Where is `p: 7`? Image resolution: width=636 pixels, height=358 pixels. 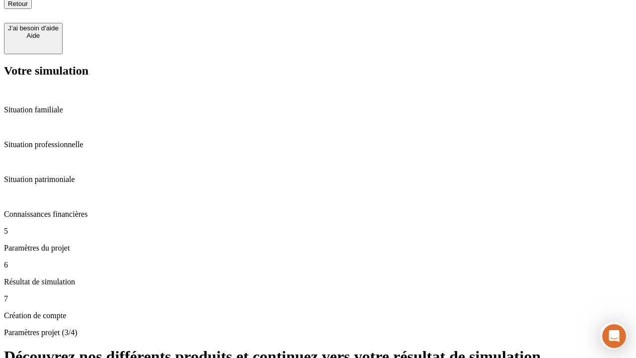
p: 7 is located at coordinates (318, 299).